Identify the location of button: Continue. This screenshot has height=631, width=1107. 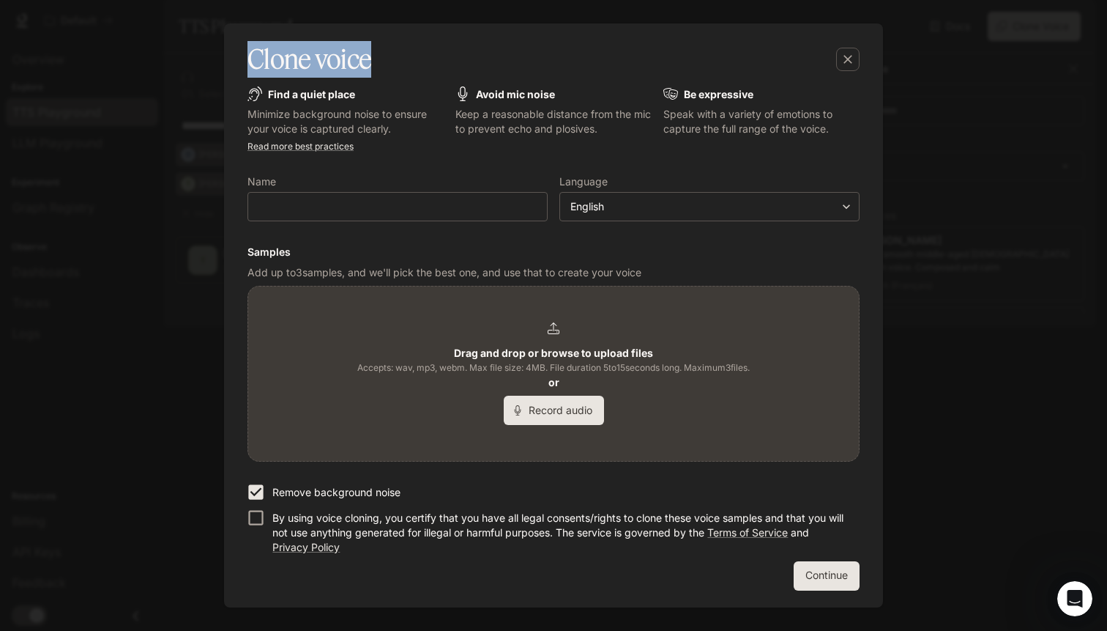
(827, 576).